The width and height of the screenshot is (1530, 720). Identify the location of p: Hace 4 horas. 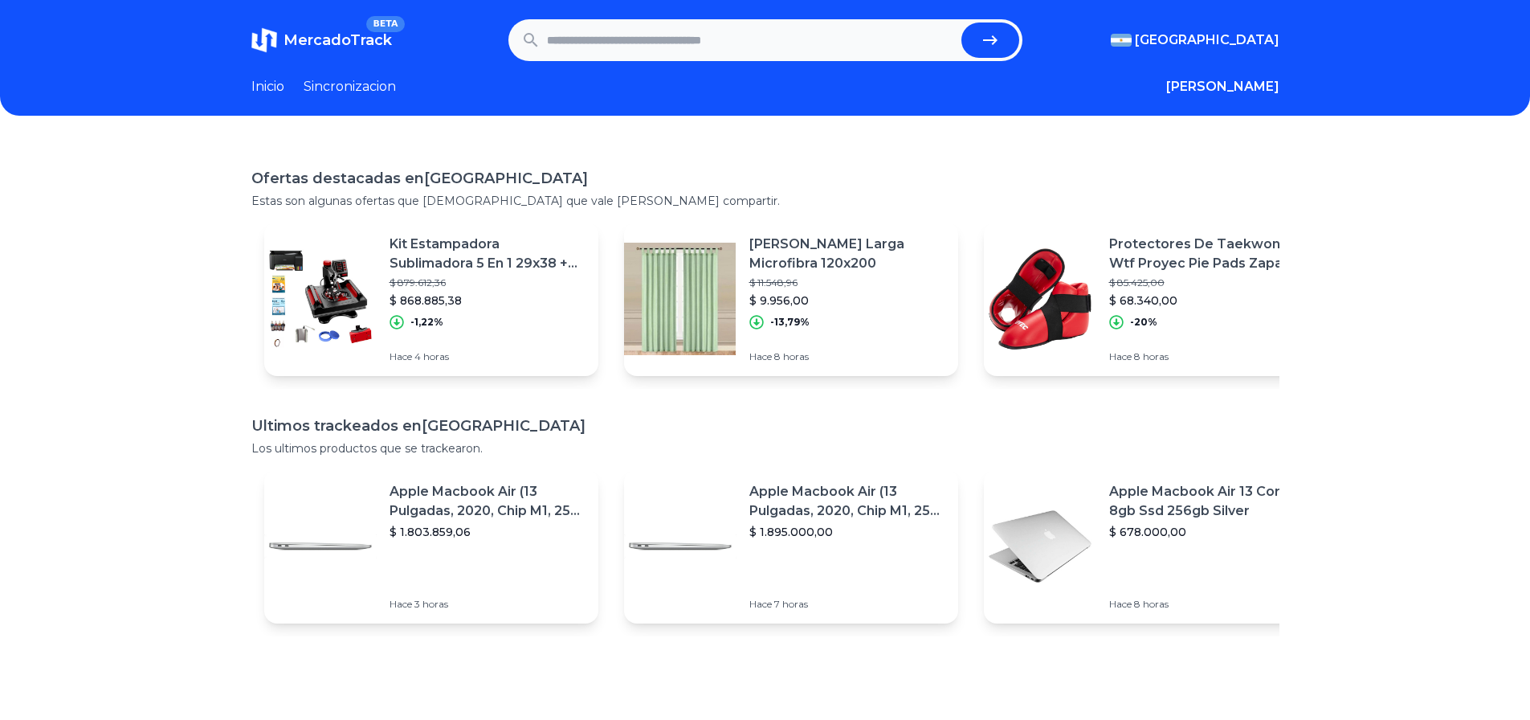
(488, 357).